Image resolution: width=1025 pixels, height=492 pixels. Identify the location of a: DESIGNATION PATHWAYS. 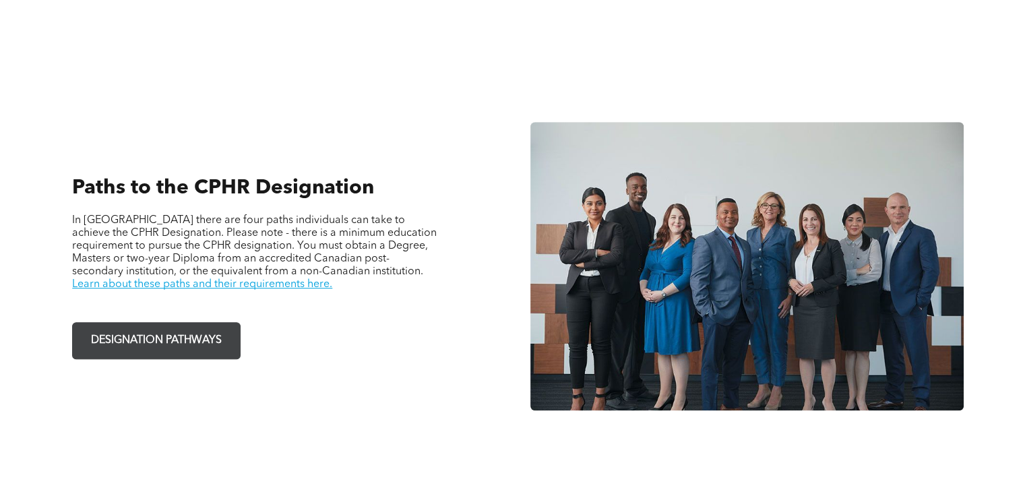
(156, 340).